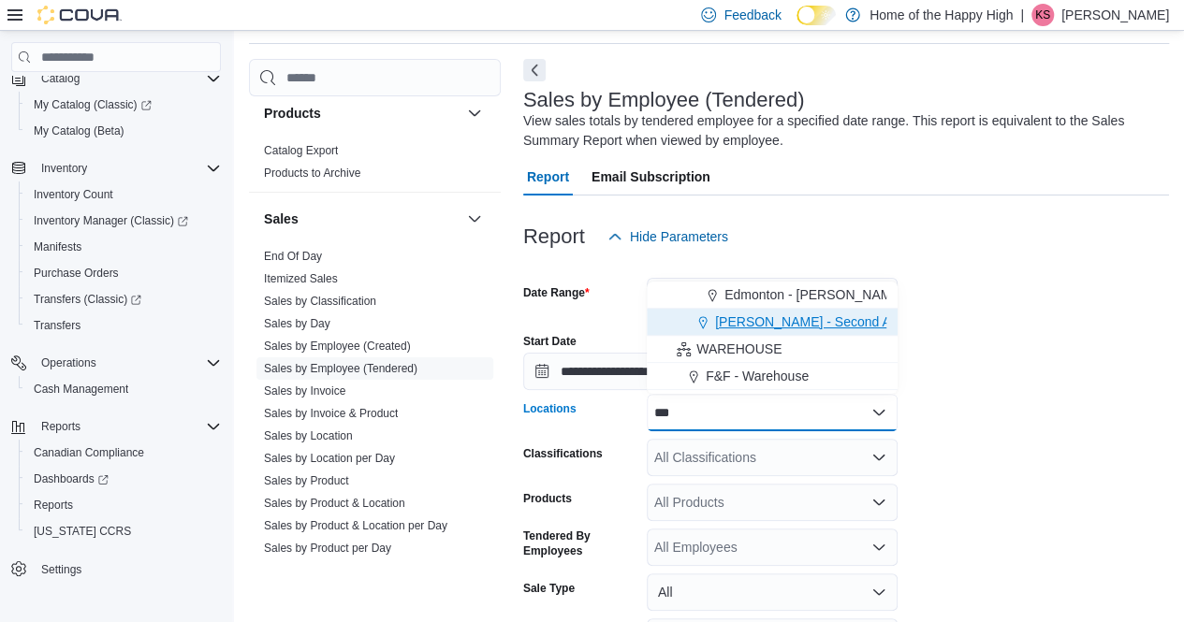 The image size is (1184, 622). What do you see at coordinates (772, 592) in the screenshot?
I see `button: All` at bounding box center [772, 592].